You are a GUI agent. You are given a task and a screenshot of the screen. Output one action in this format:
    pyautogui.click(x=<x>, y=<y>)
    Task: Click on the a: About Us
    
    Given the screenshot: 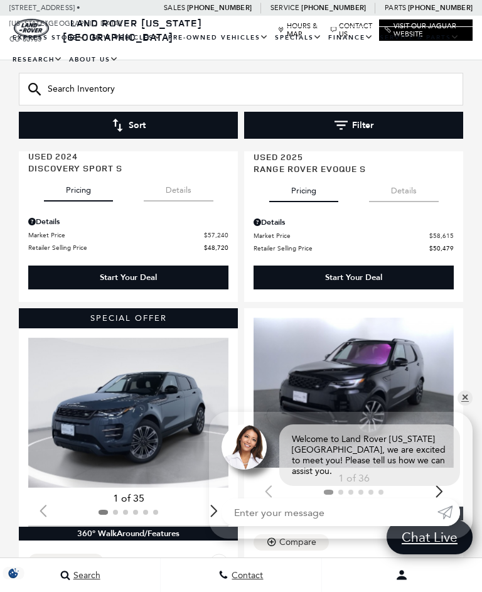 What is the action you would take?
    pyautogui.click(x=93, y=60)
    